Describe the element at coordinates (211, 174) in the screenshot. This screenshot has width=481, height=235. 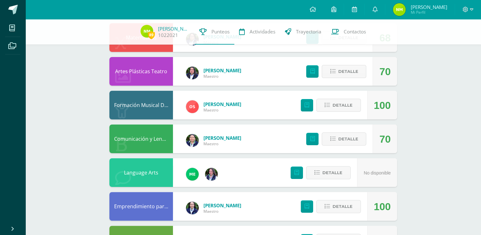
I see `img: c2cac8c8949180abbaeb50eb558f15c4.png` at that location.